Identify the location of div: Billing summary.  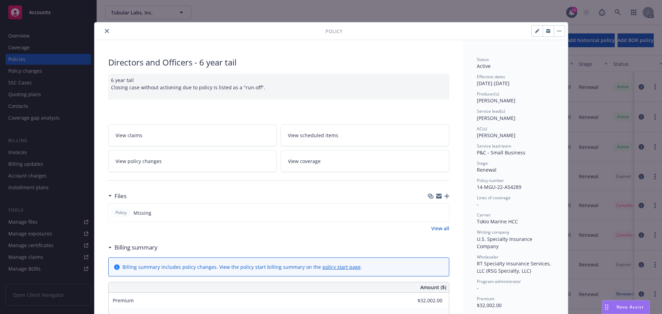
(133, 248).